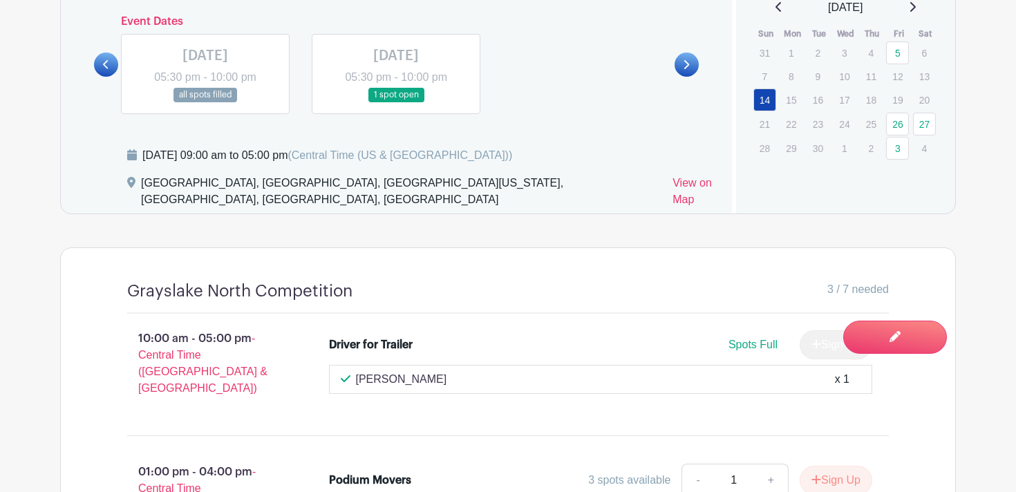 The width and height of the screenshot is (1016, 492). I want to click on p: 30, so click(818, 148).